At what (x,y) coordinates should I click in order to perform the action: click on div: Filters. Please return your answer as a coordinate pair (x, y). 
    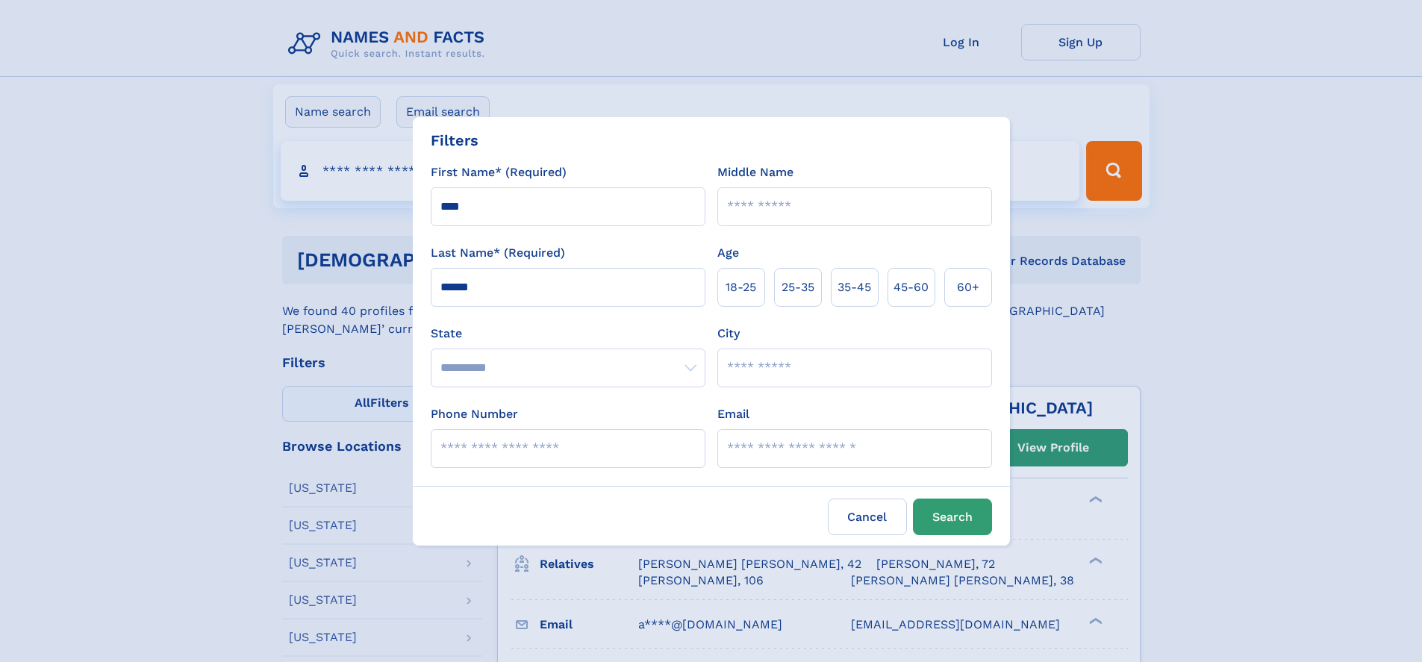
    Looking at the image, I should click on (455, 140).